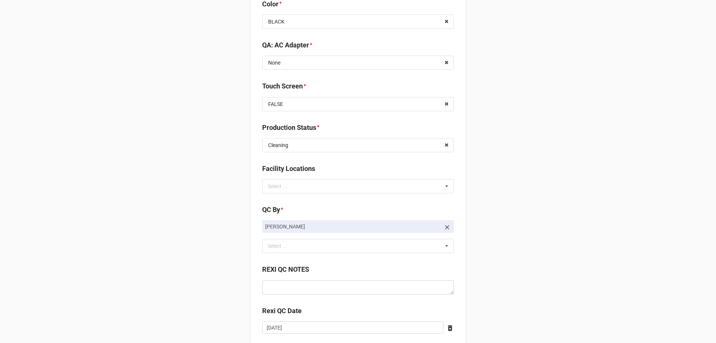 This screenshot has width=716, height=343. What do you see at coordinates (275, 104) in the screenshot?
I see `div: FALSE` at bounding box center [275, 104].